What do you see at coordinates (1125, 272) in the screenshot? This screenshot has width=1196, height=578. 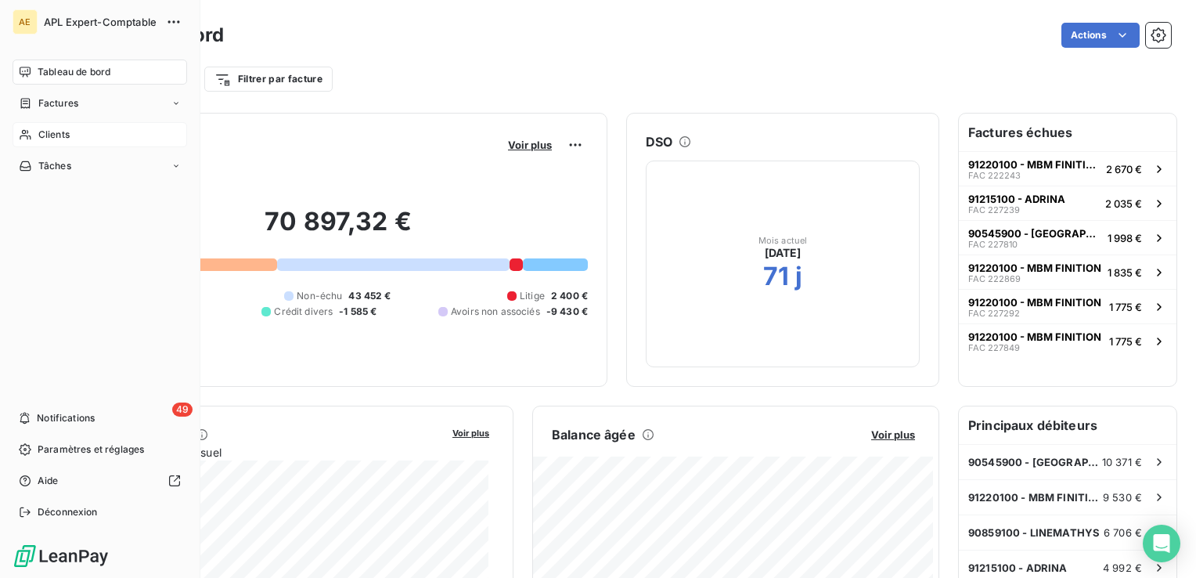 I see `span: 1 835 €` at bounding box center [1125, 272].